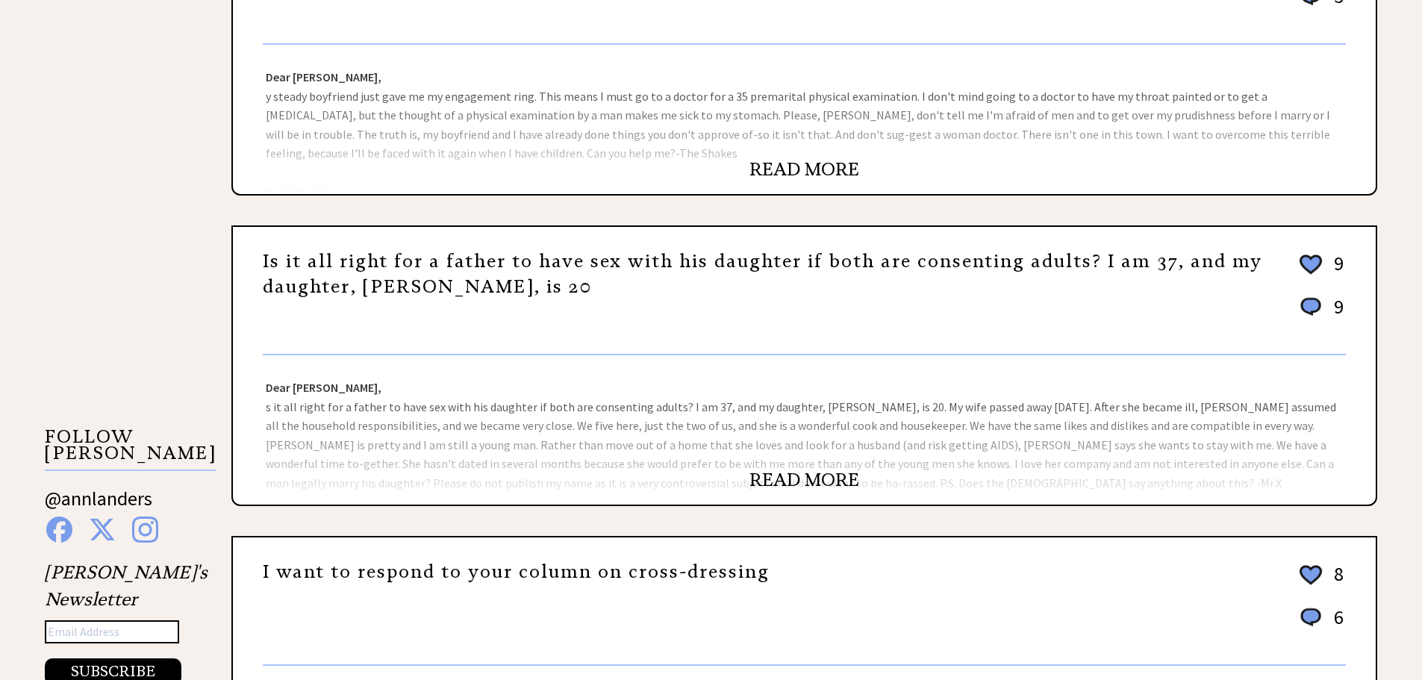 This screenshot has height=680, width=1422. I want to click on img: facebook%20blue.png, so click(59, 529).